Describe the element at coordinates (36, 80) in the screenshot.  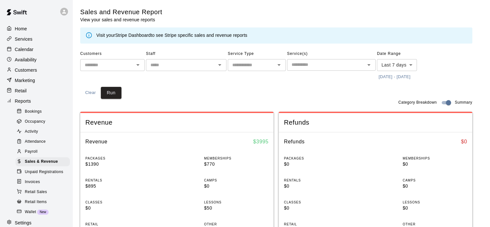
I see `div: Marketing` at that location.